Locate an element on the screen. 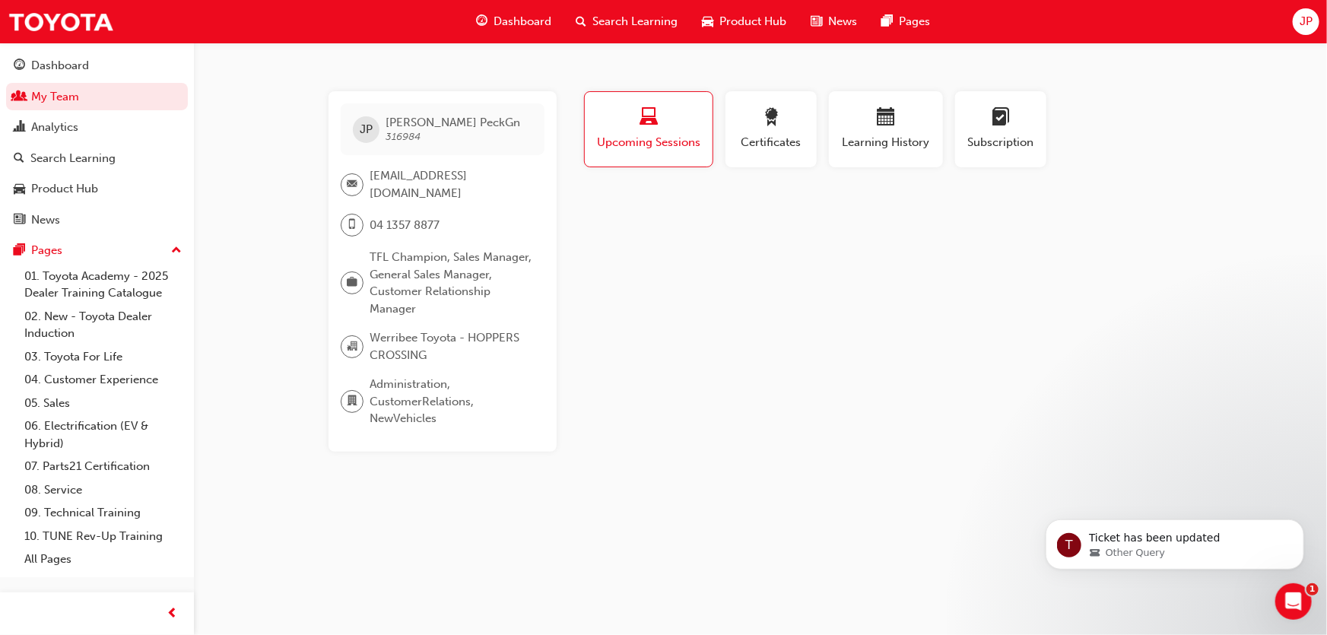 The image size is (1327, 635). a: Trak is located at coordinates (61, 21).